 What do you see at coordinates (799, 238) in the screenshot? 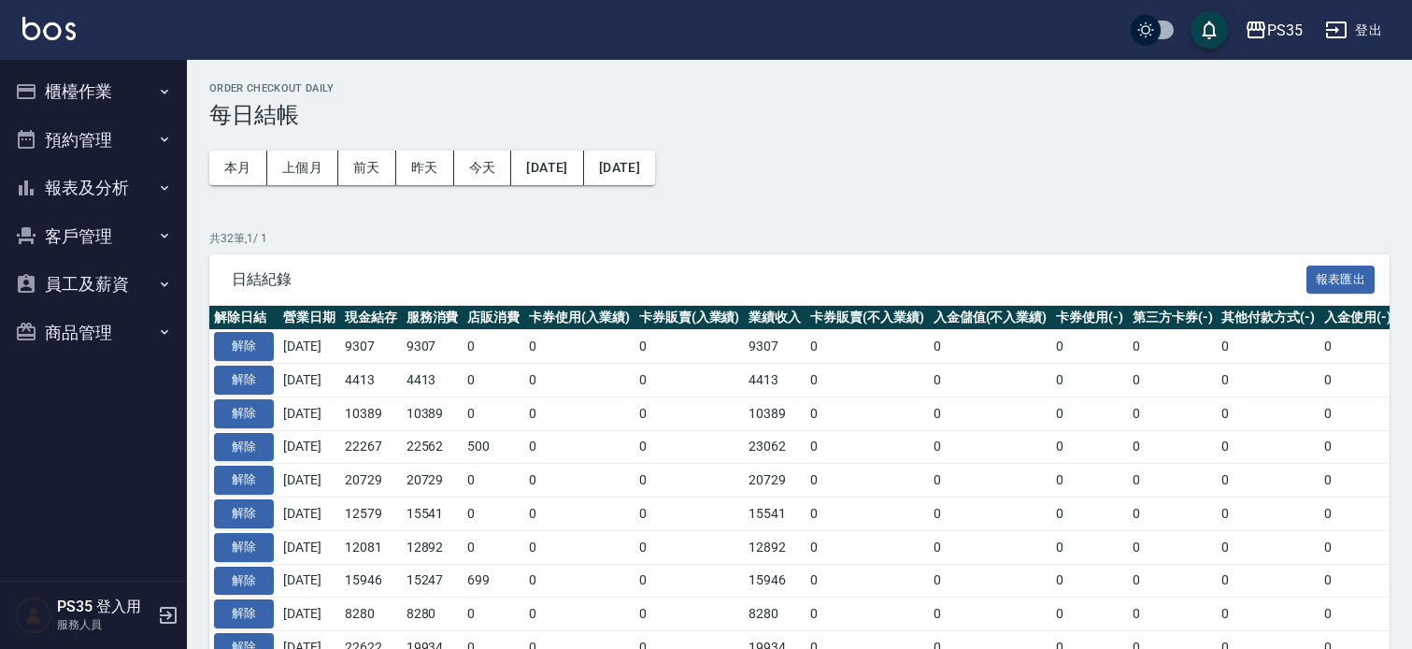
I see `p: 共 32 筆, 1 / 1` at bounding box center [799, 238].